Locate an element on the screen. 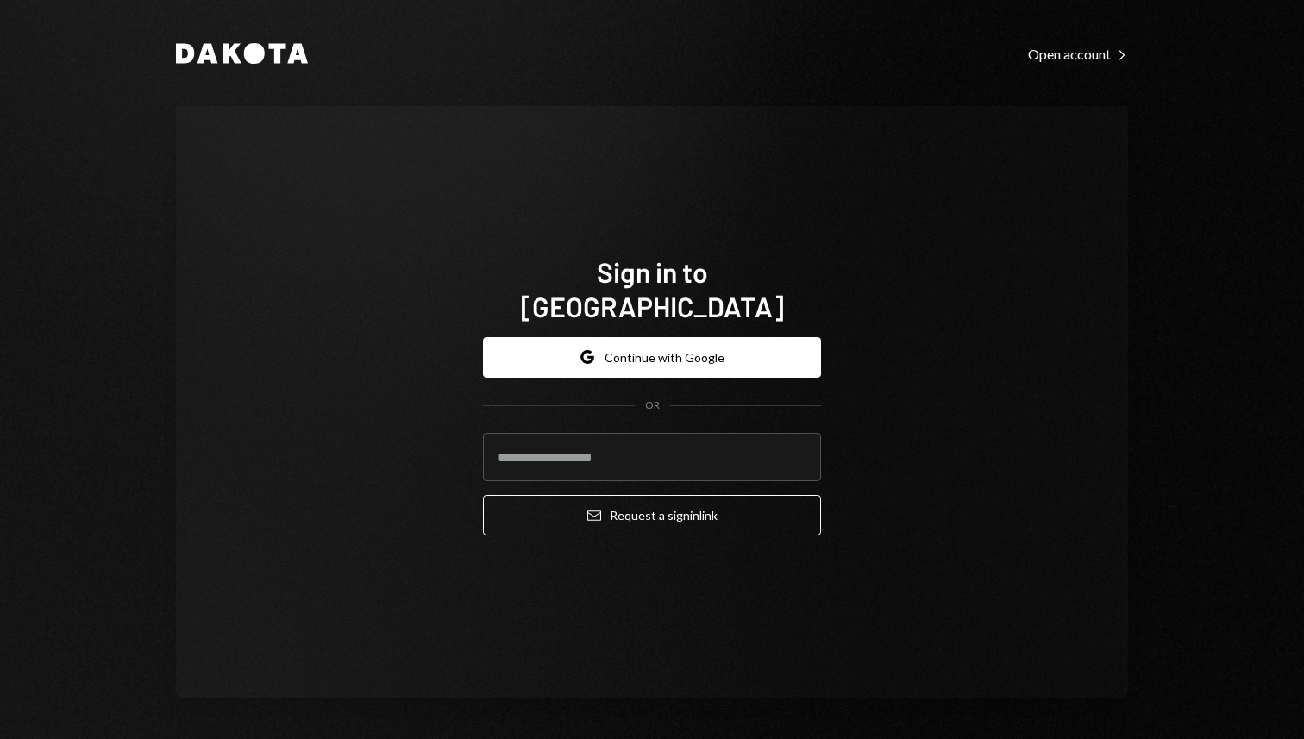  div: Open account is located at coordinates (1078, 54).